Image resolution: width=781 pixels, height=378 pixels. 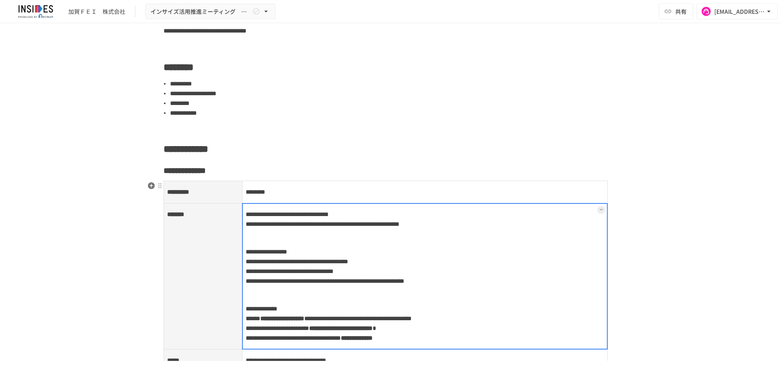 What do you see at coordinates (676, 11) in the screenshot?
I see `button: 共有` at bounding box center [676, 11].